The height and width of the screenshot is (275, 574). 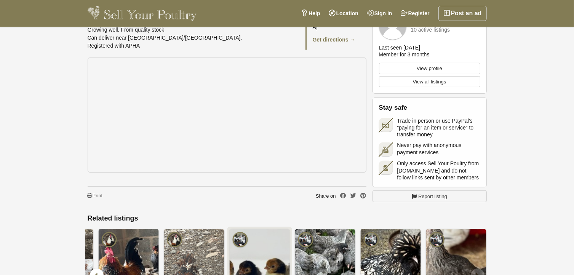 I want to click on span: Trade in person or use PayPal's “paying for an item or service” to transfer money, so click(x=438, y=128).